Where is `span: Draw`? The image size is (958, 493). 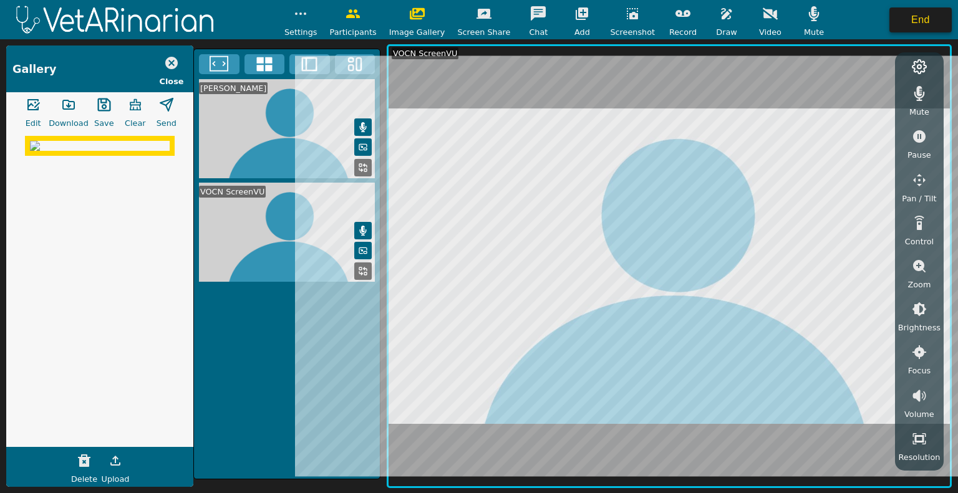
span: Draw is located at coordinates (726, 32).